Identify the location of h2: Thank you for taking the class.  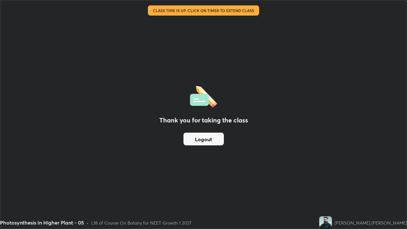
(203, 120).